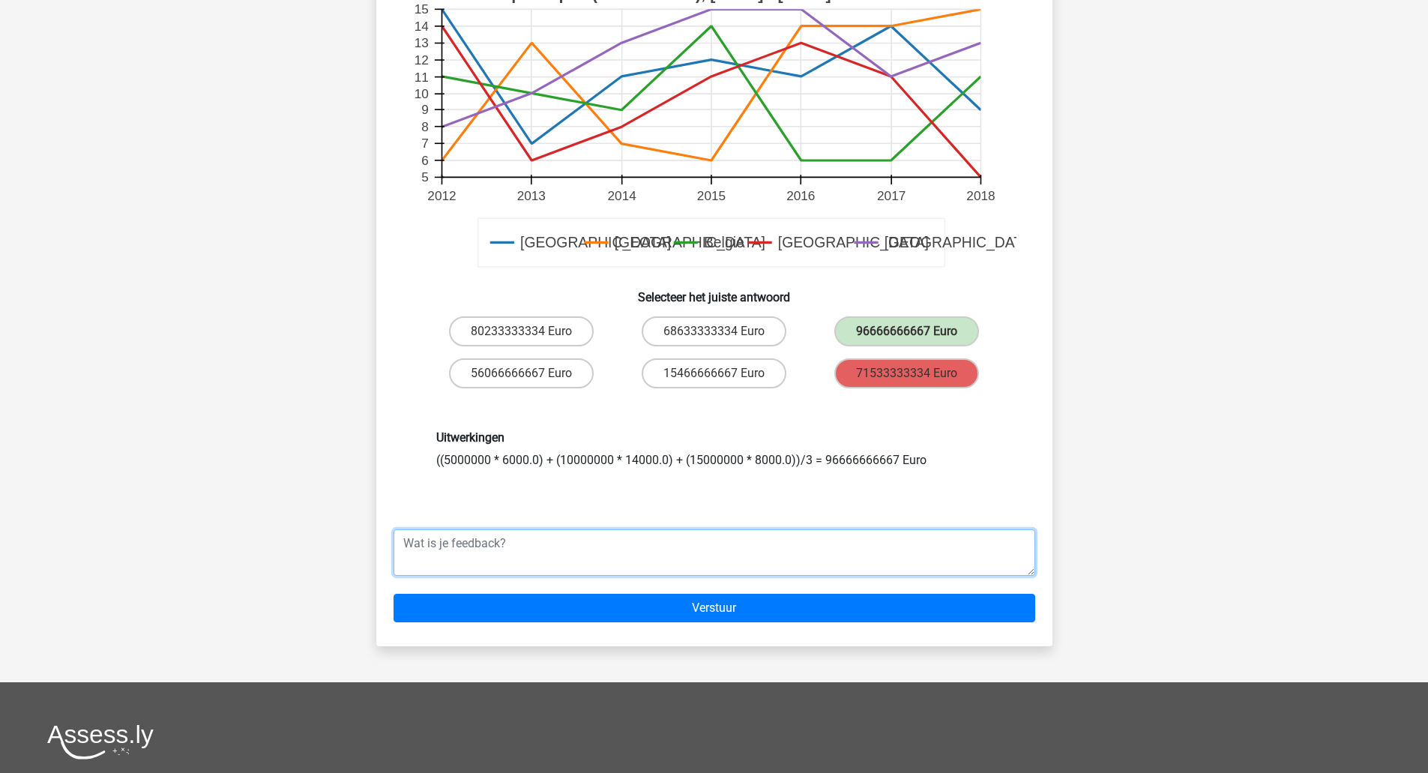 This screenshot has width=1428, height=773. What do you see at coordinates (425, 109) in the screenshot?
I see `text: 9` at bounding box center [425, 109].